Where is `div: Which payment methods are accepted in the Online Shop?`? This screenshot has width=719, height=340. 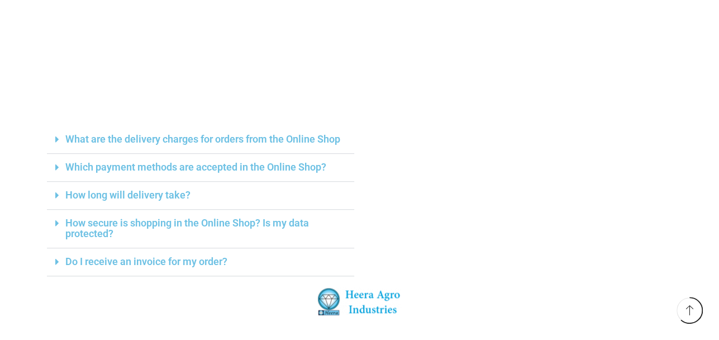
div: Which payment methods are accepted in the Online Shop? is located at coordinates (201, 168).